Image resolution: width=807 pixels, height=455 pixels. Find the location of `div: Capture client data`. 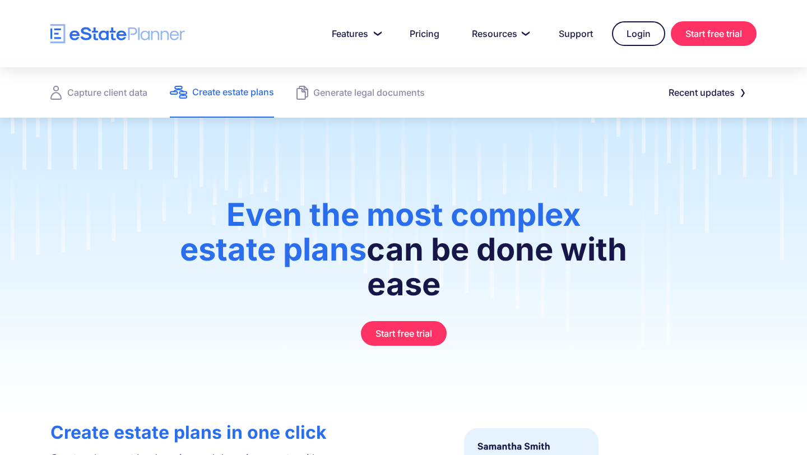

div: Capture client data is located at coordinates (107, 93).